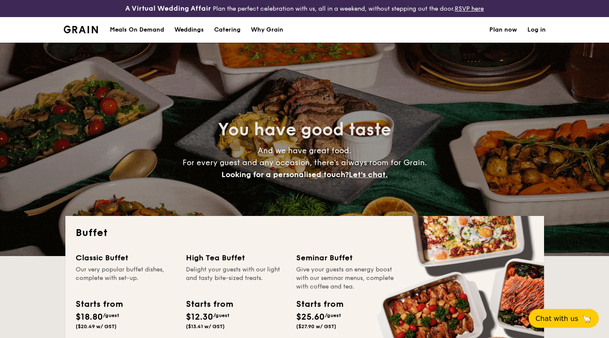 This screenshot has height=338, width=609. Describe the element at coordinates (236, 279) in the screenshot. I see `div: Delight your guests with our light and tasty bite-sized treats.` at that location.